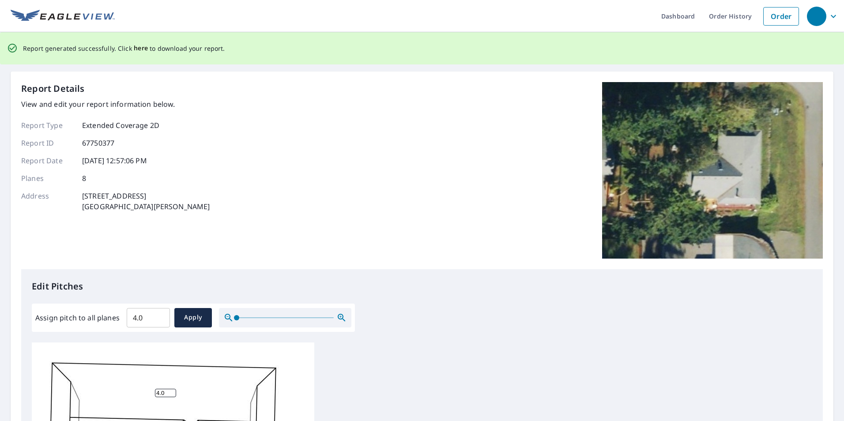 The image size is (844, 421). What do you see at coordinates (48, 161) in the screenshot?
I see `p: Report Date` at bounding box center [48, 161].